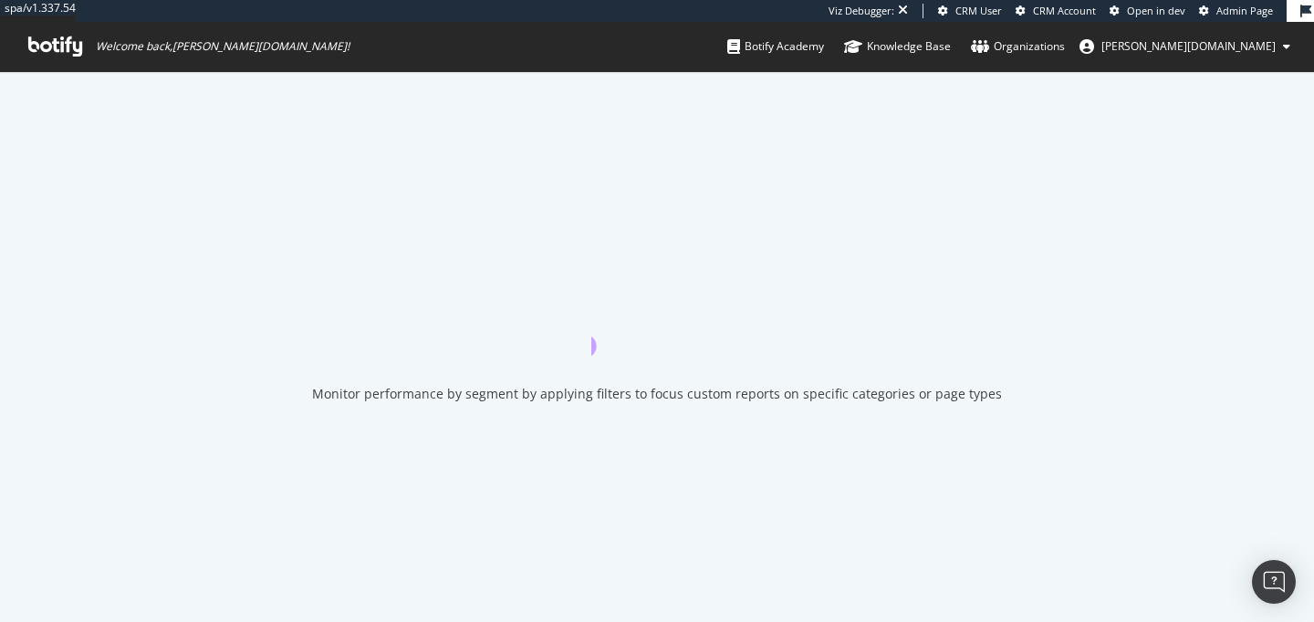 Image resolution: width=1314 pixels, height=622 pixels. I want to click on div: Organizations, so click(1018, 47).